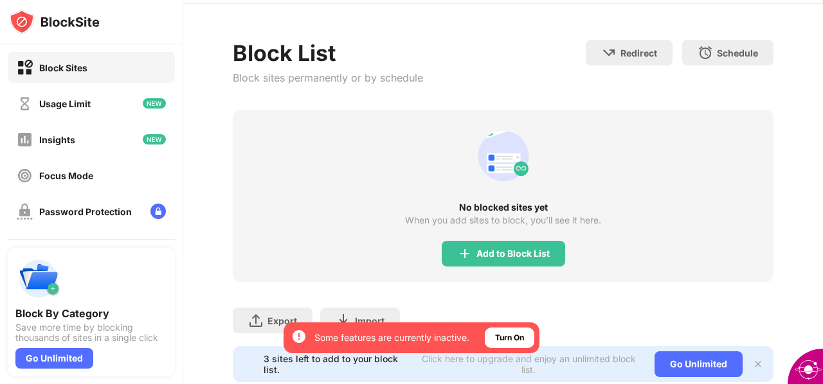 This screenshot has width=823, height=384. What do you see at coordinates (299, 337) in the screenshot?
I see `img: error-circle-white.svg` at bounding box center [299, 337].